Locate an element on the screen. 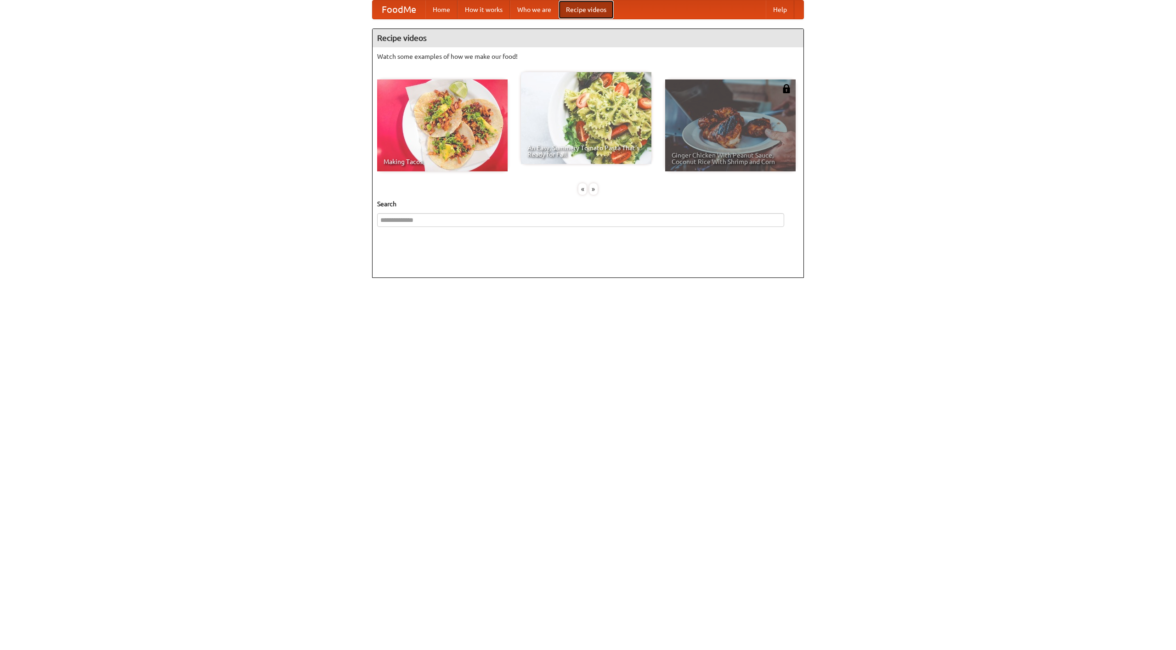 The width and height of the screenshot is (1176, 650). span: Making Tacos is located at coordinates (442, 162).